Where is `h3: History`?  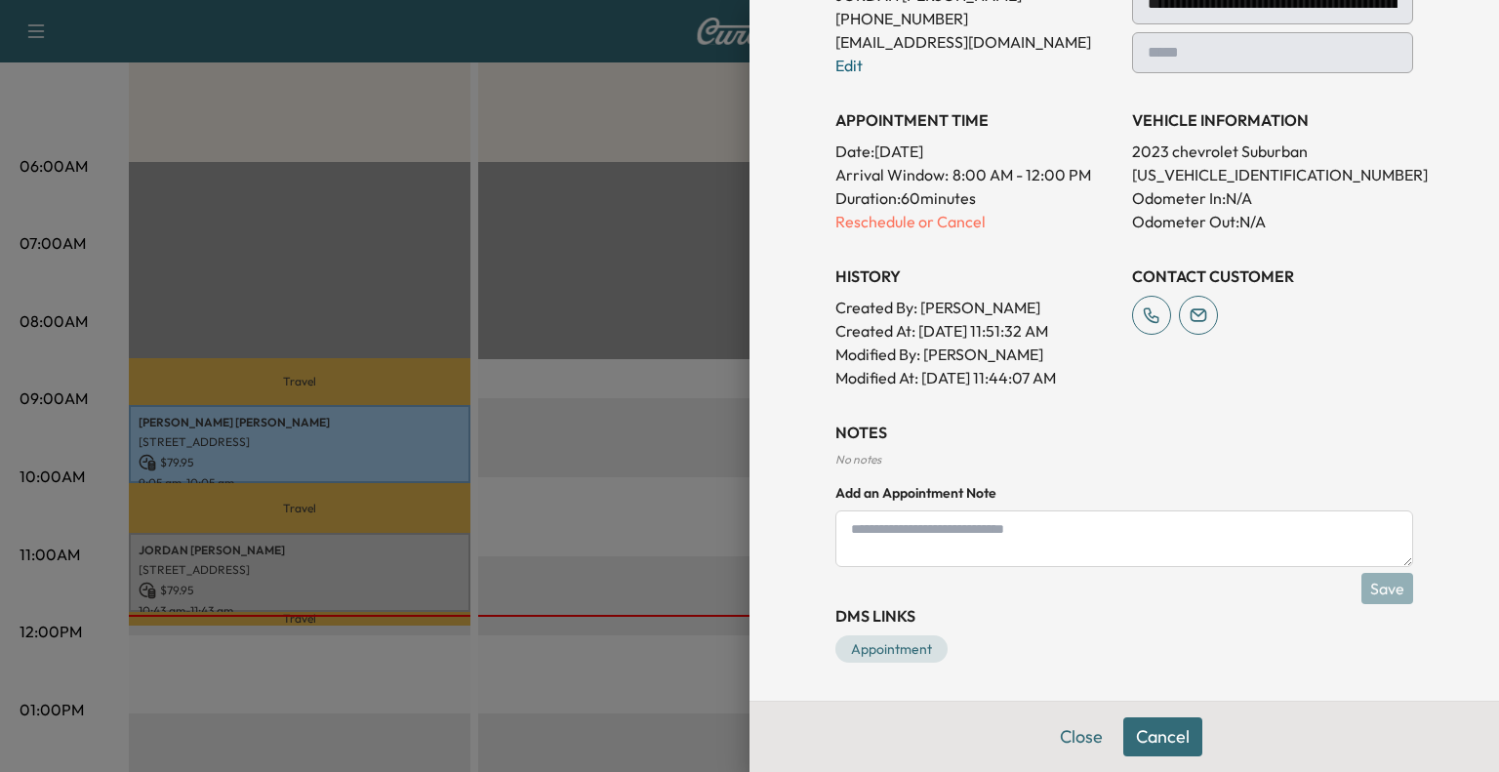
h3: History is located at coordinates (976, 276).